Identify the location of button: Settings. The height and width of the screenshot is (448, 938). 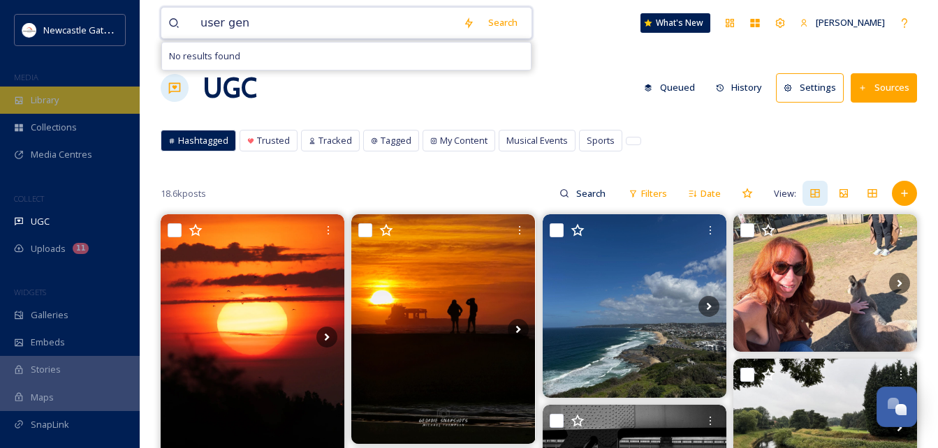
(810, 87).